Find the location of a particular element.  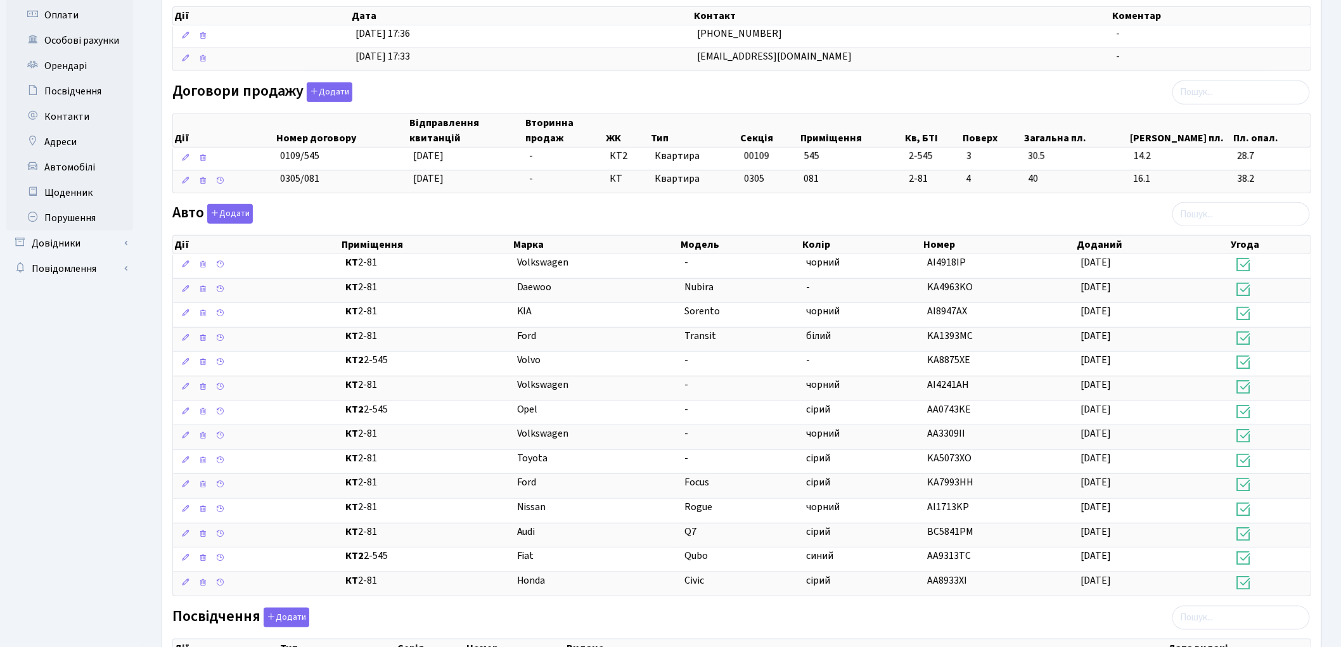

span: BC5841PM is located at coordinates (951, 532).